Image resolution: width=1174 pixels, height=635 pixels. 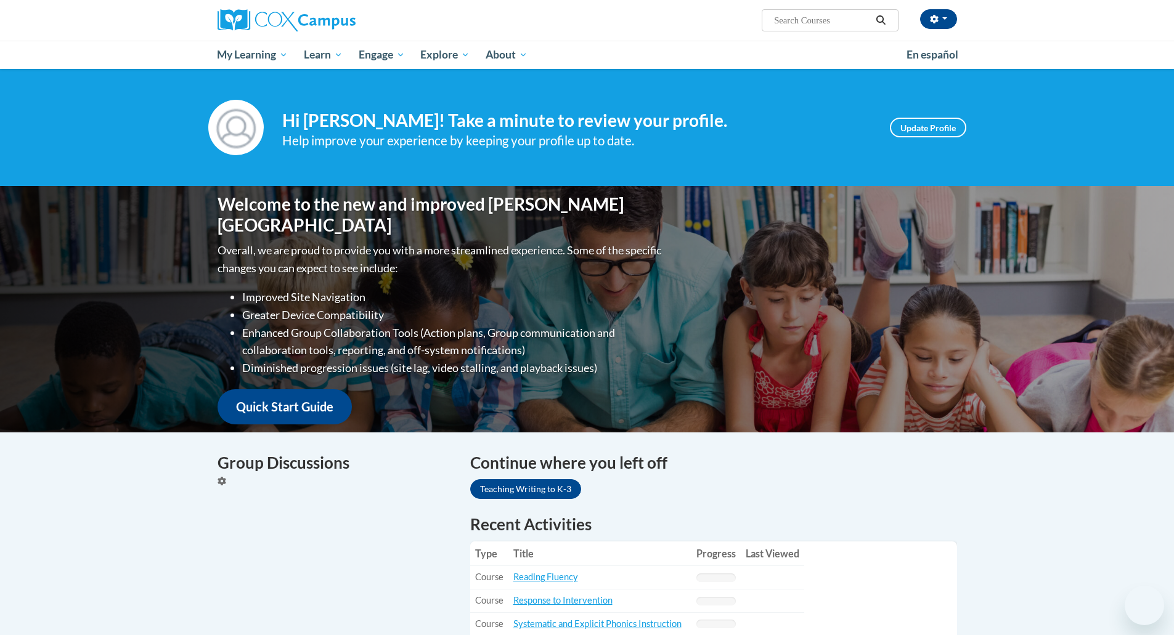 What do you see at coordinates (938, 19) in the screenshot?
I see `button: Account Settings` at bounding box center [938, 19].